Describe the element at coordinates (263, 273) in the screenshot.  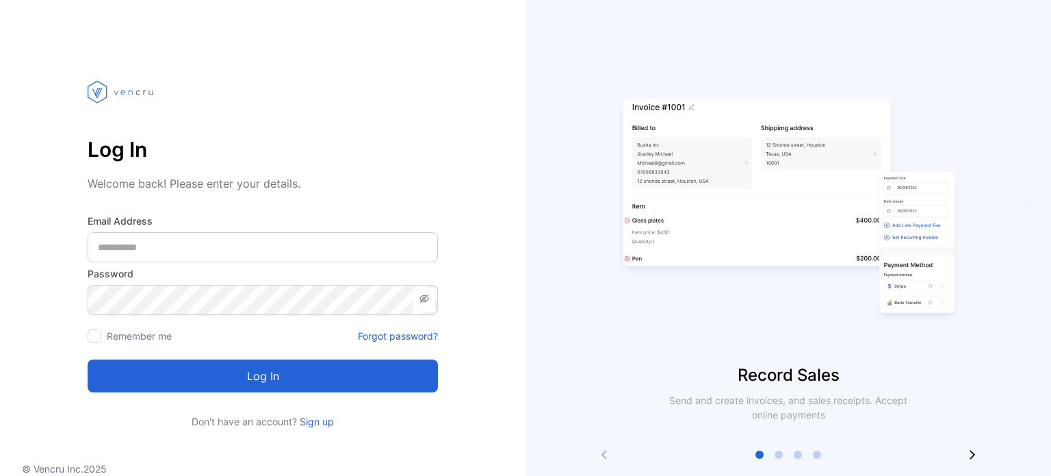
I see `label: Password` at that location.